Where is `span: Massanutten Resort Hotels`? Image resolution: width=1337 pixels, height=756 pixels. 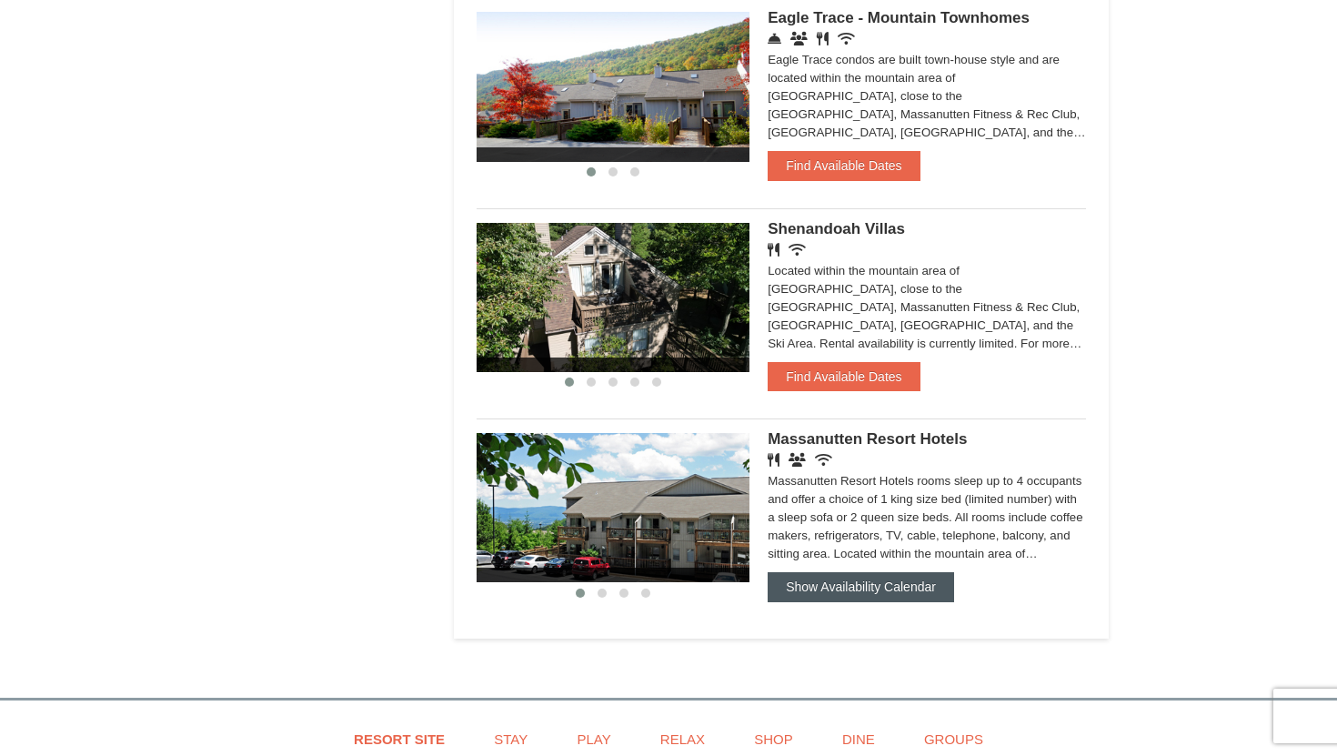
span: Massanutten Resort Hotels is located at coordinates (867, 438).